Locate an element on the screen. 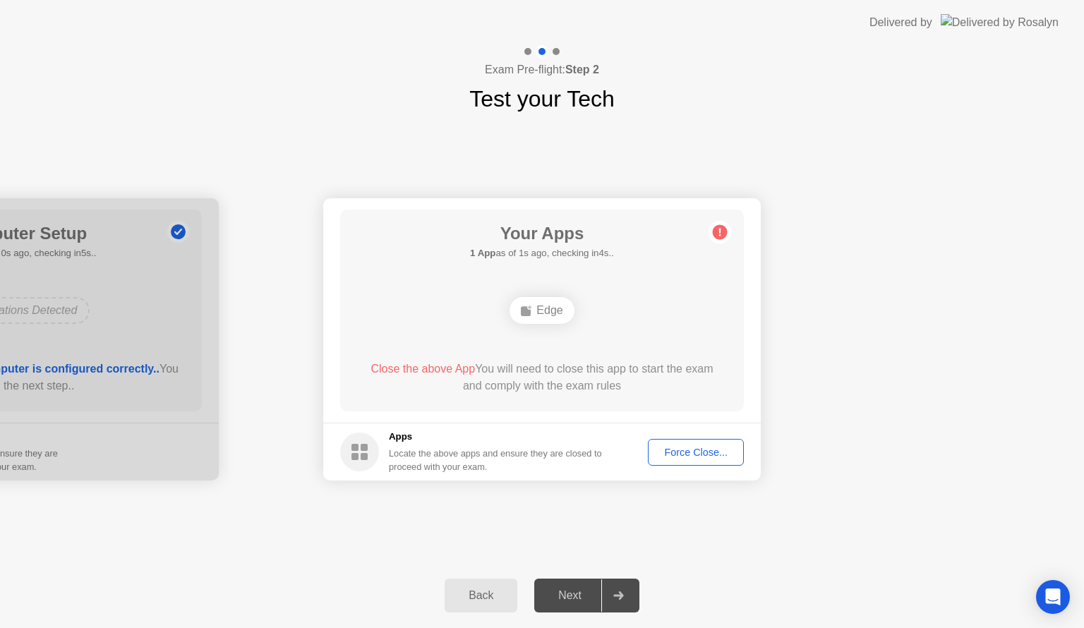  div: Delivered by is located at coordinates (901, 23).